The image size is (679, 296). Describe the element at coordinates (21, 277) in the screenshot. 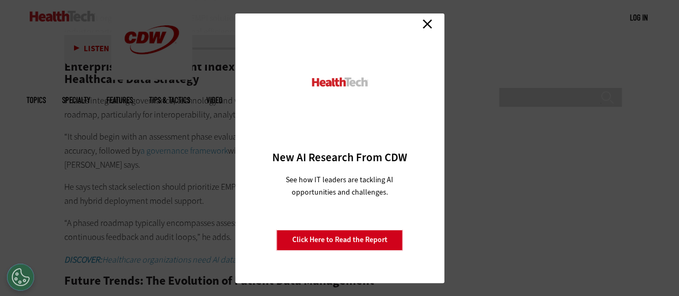

I see `div: Cookies Settings` at that location.